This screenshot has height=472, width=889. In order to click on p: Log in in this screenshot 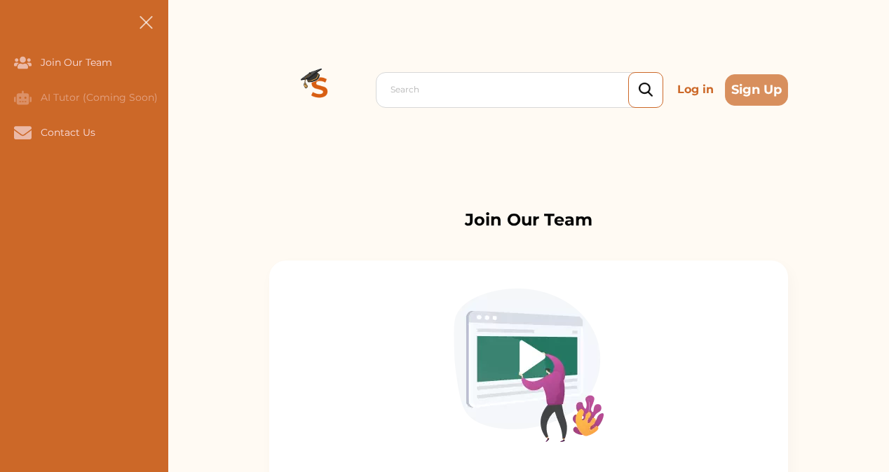, I will do `click(695, 90)`.